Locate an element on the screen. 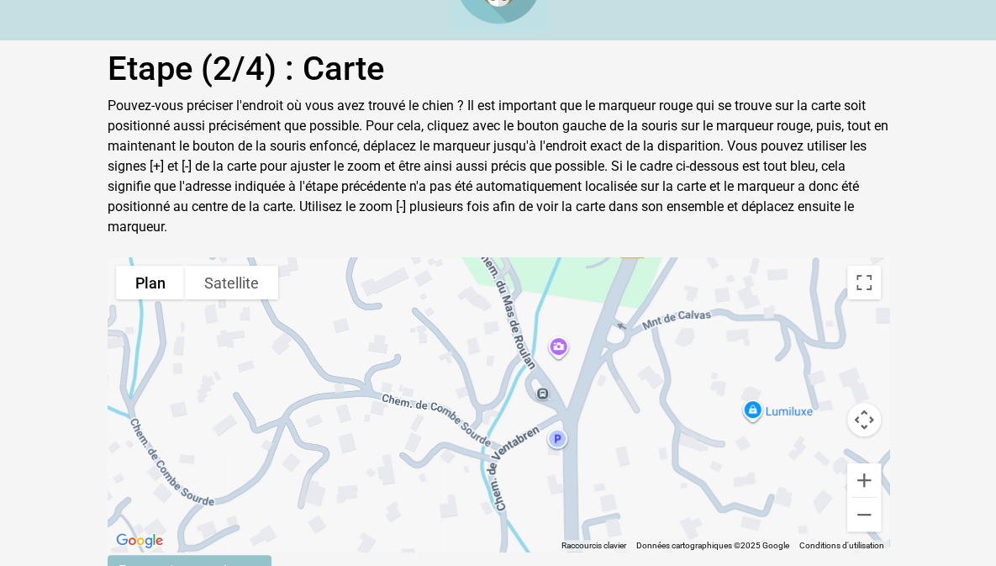 The height and width of the screenshot is (566, 996). button: Raccourcis clavier is located at coordinates (594, 546).